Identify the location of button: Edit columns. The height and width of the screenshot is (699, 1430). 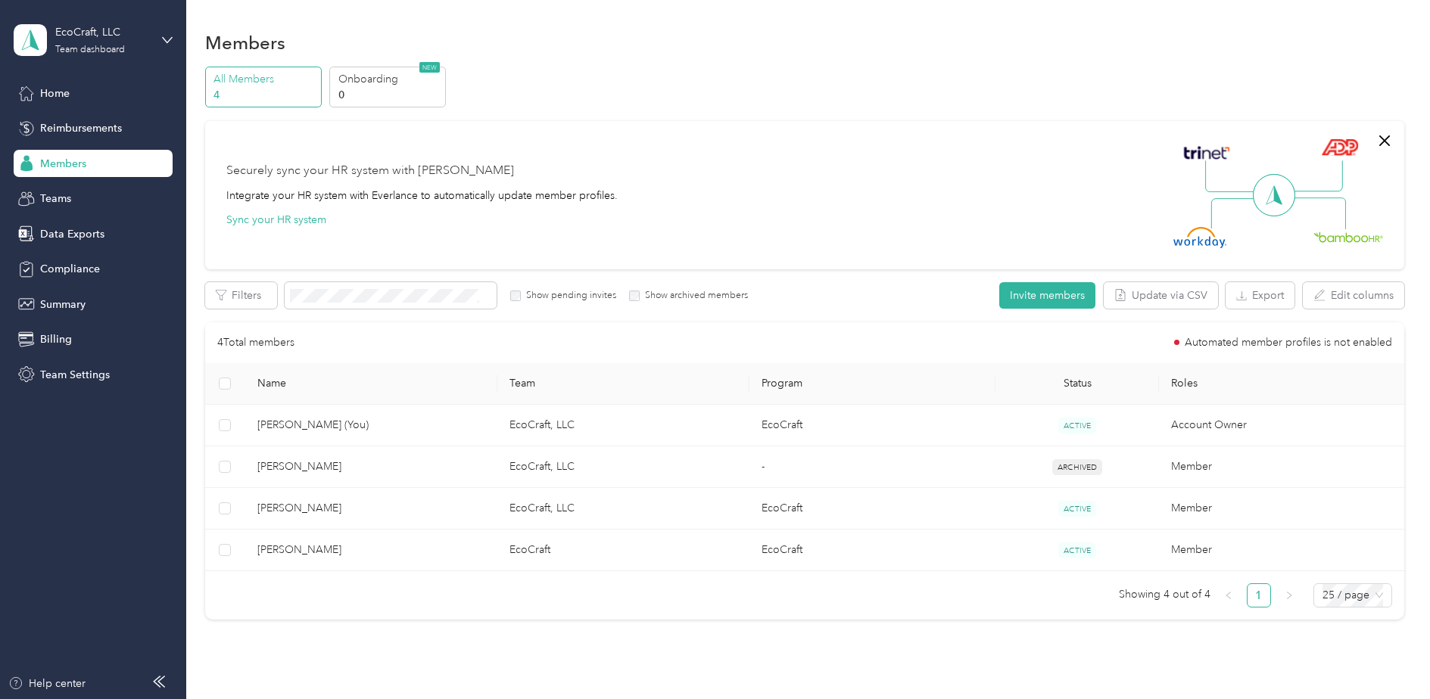
(1353, 295).